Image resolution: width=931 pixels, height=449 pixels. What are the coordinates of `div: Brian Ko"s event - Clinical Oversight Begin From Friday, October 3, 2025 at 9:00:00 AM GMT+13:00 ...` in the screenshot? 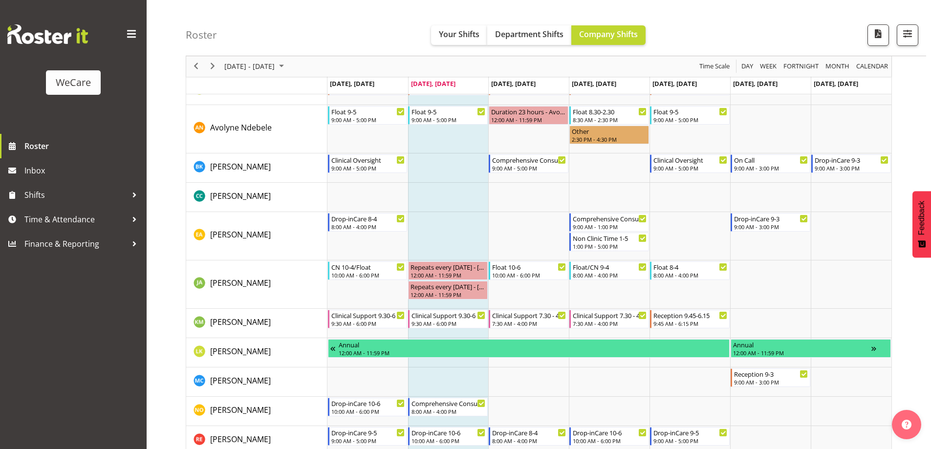 It's located at (690, 164).